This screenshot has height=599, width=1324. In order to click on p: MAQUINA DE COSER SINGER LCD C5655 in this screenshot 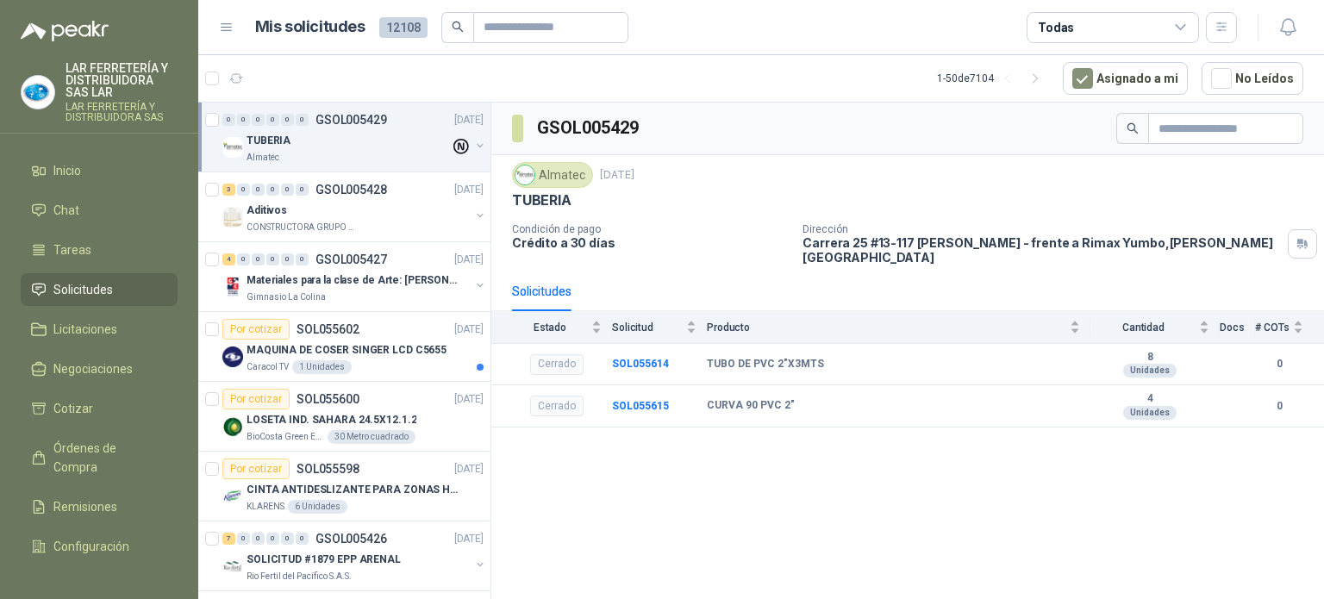, I will do `click(346, 350)`.